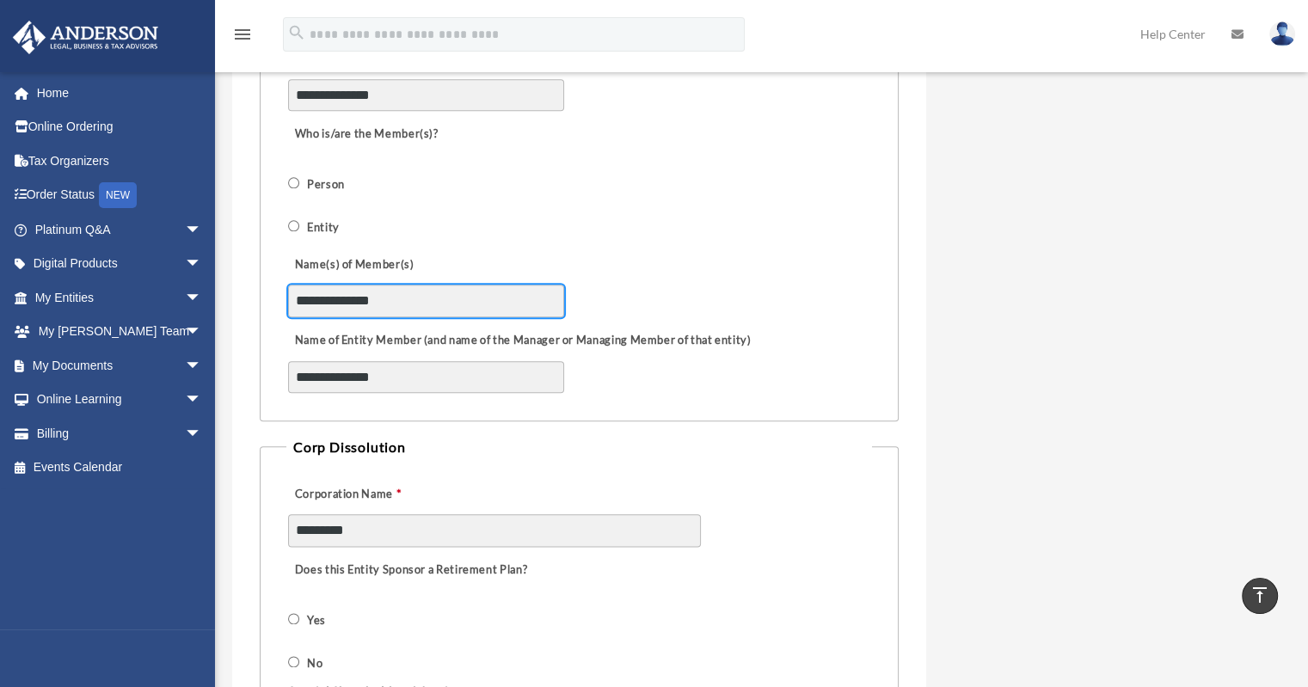  Describe the element at coordinates (120, 127) in the screenshot. I see `a: Online Ordering` at that location.